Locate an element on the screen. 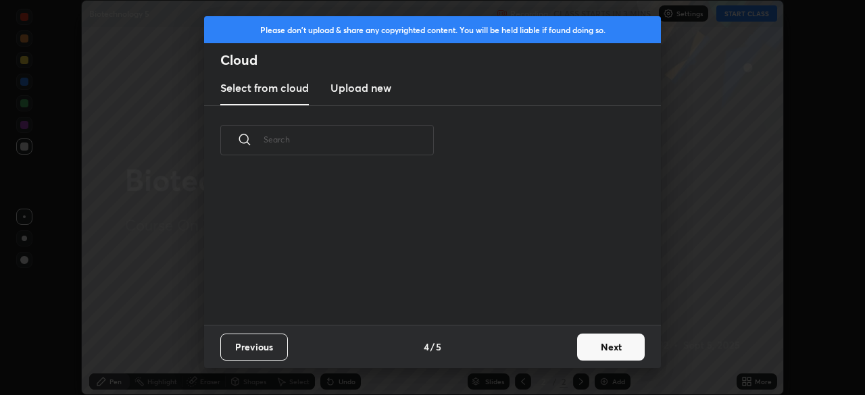 The width and height of the screenshot is (865, 395). h3: Select from cloud is located at coordinates (264, 88).